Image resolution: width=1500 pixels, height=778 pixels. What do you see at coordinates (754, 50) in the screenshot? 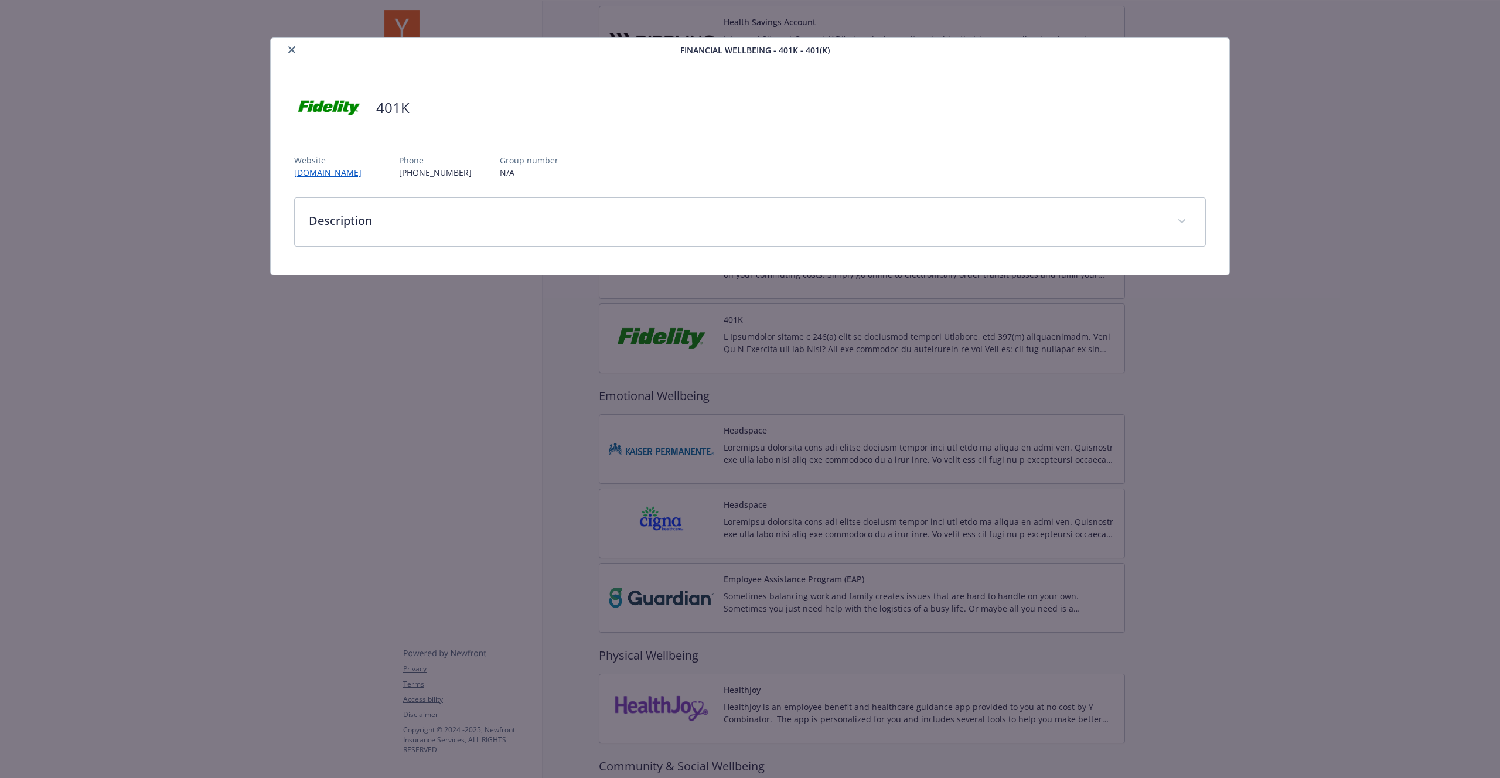
I see `span: Financial Wellbeing - 401K - 401(k)` at bounding box center [754, 50].